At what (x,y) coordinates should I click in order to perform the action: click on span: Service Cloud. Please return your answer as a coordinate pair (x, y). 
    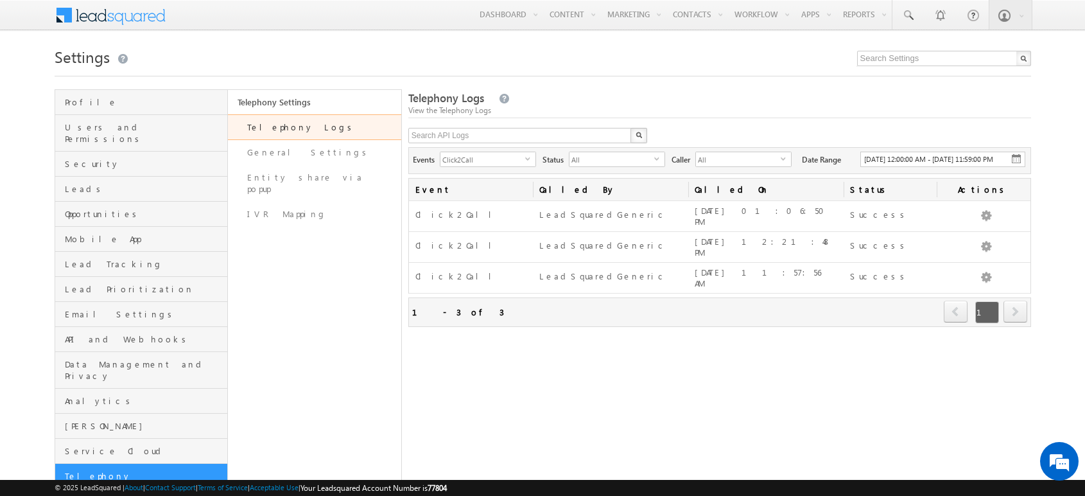
    Looking at the image, I should click on (144, 451).